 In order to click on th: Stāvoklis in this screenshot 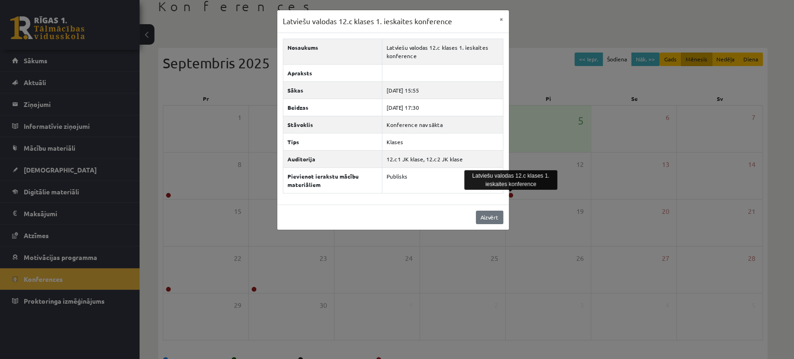, I will do `click(332, 124)`.